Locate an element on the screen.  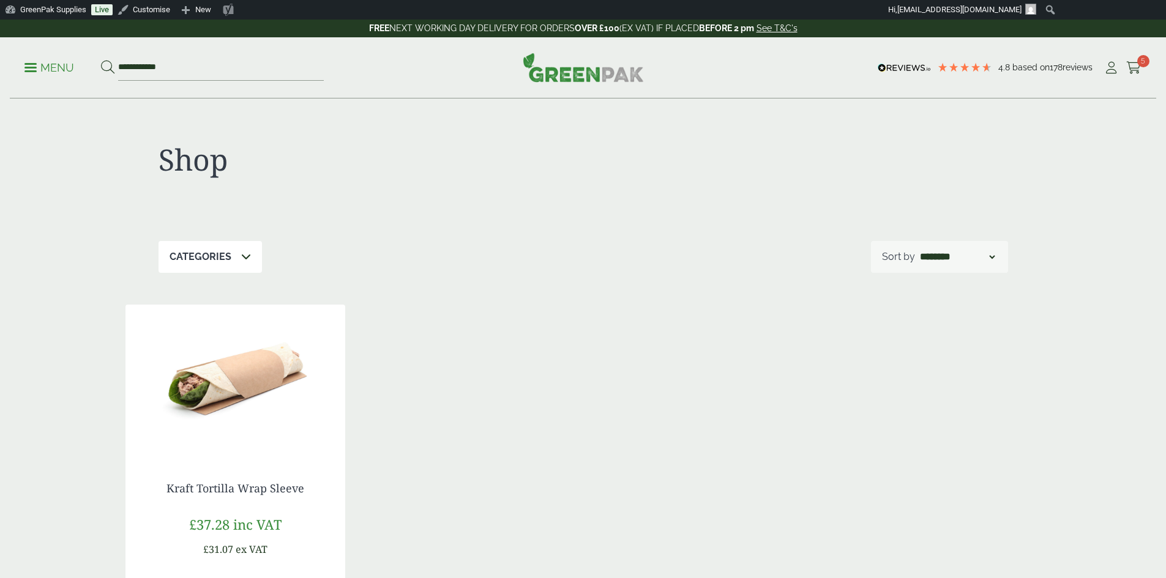
p: Sort by is located at coordinates (899, 257).